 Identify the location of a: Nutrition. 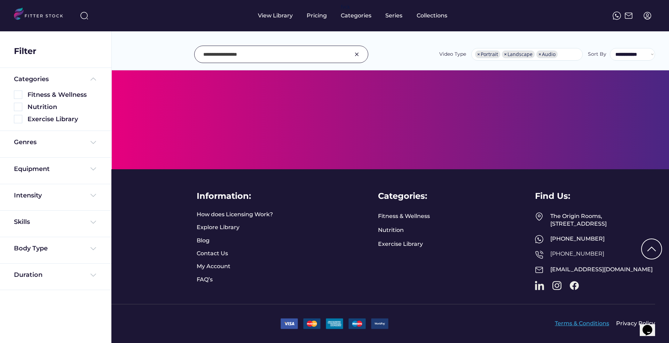
(391, 230).